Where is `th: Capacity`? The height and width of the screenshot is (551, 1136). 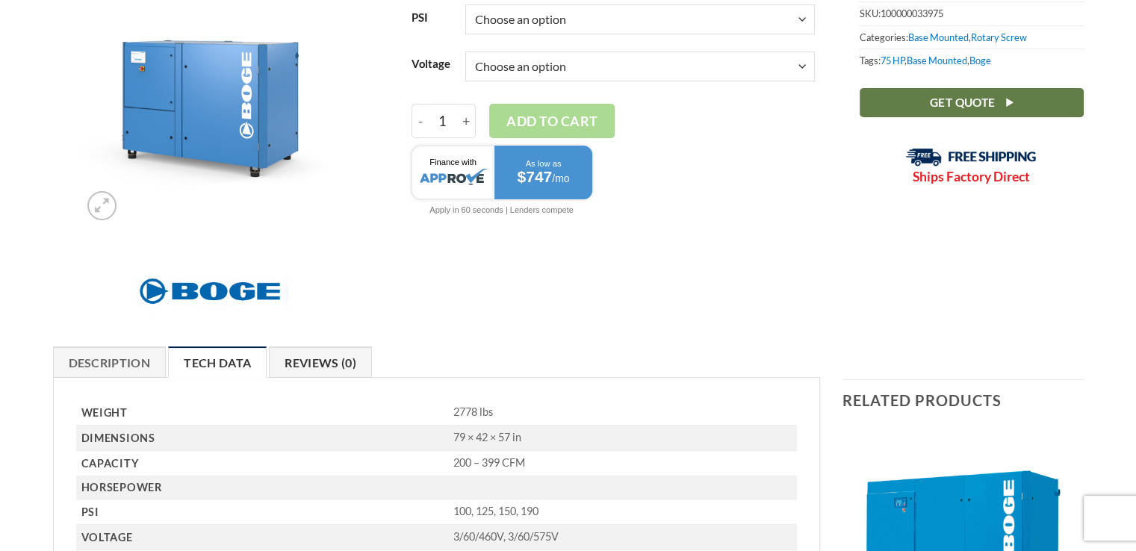 th: Capacity is located at coordinates (262, 464).